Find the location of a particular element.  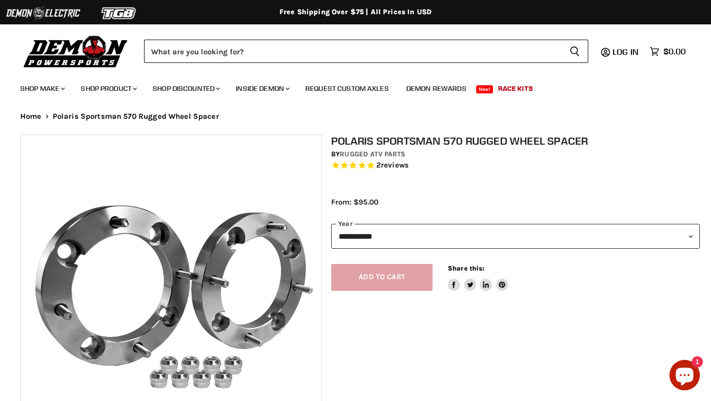

a: Home is located at coordinates (31, 116).